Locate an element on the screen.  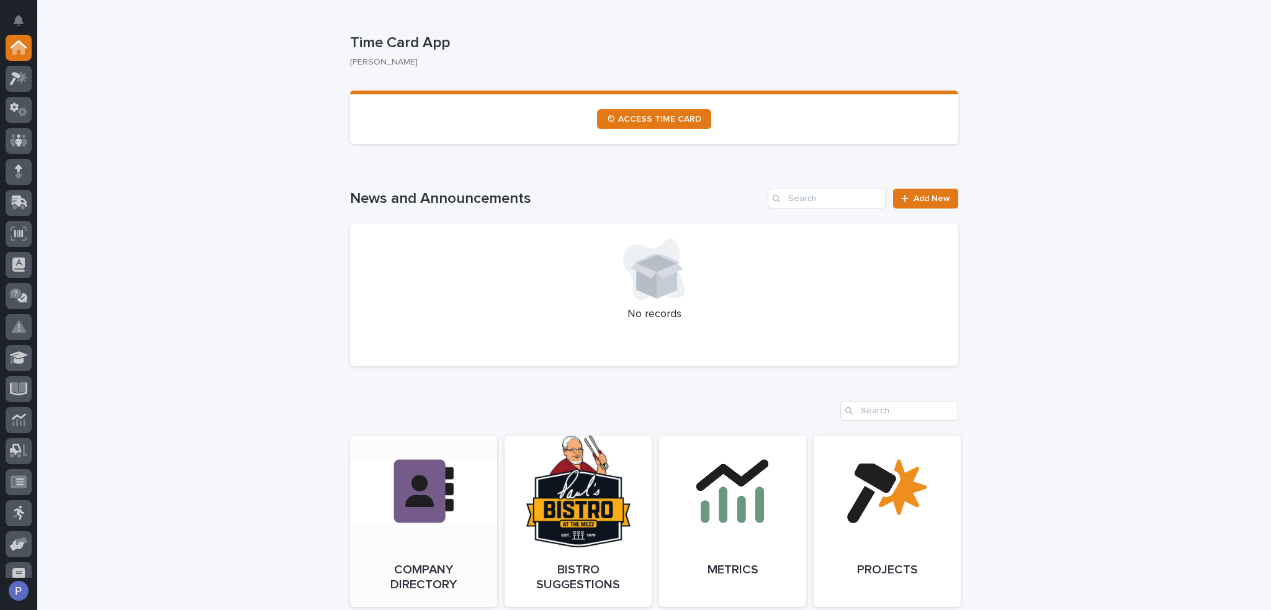
span: ⏲ ACCESS TIME CARD is located at coordinates (654, 119).